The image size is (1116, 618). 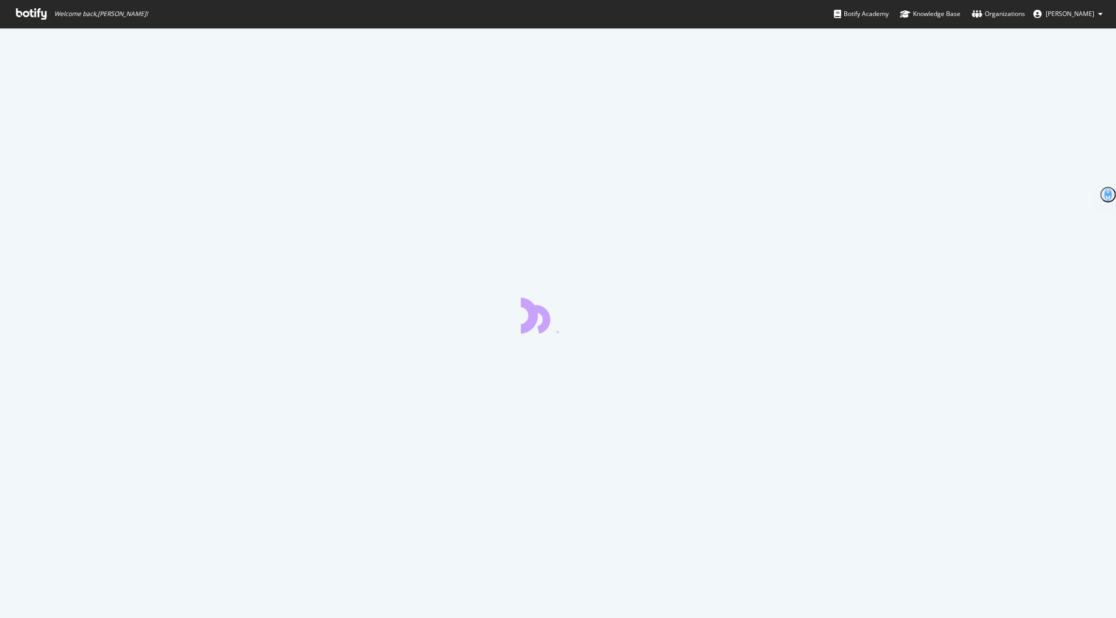 I want to click on div: Botify Academy, so click(x=861, y=14).